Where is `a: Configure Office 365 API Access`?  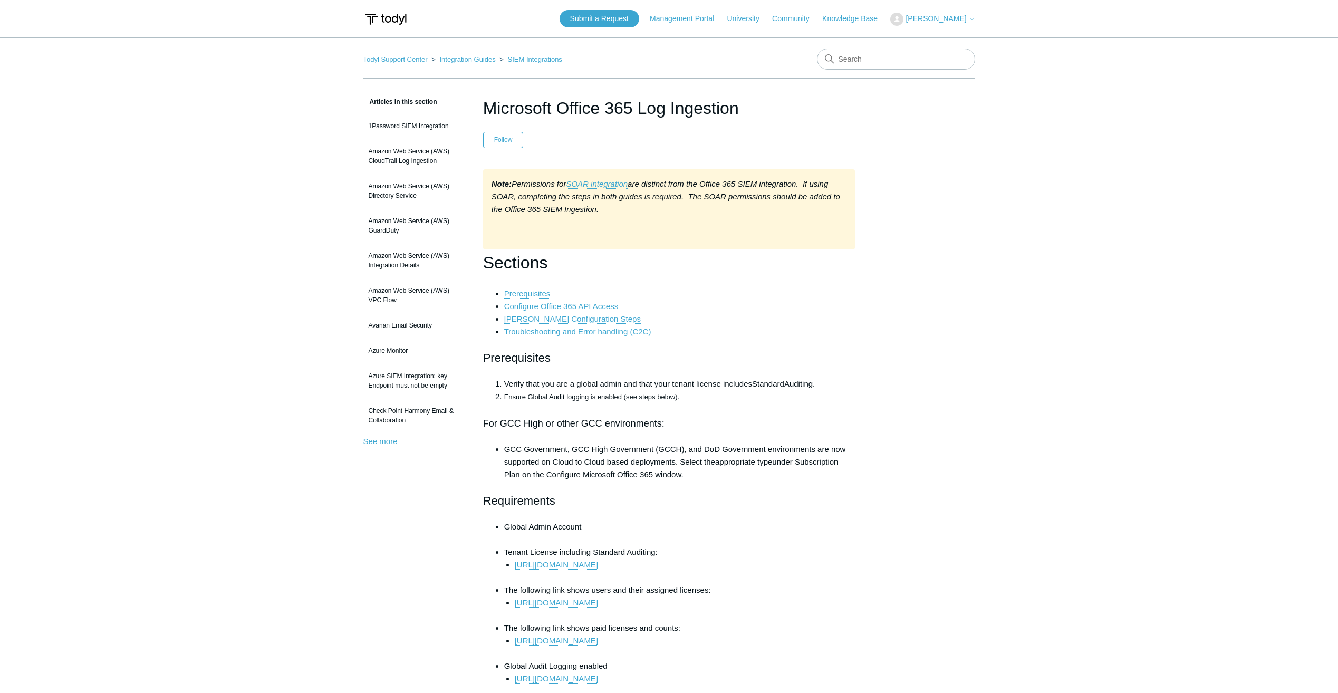
a: Configure Office 365 API Access is located at coordinates (561, 306).